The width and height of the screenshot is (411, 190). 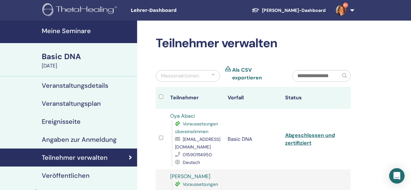 What do you see at coordinates (257, 74) in the screenshot?
I see `a: Als CSV exportieren` at bounding box center [257, 74].